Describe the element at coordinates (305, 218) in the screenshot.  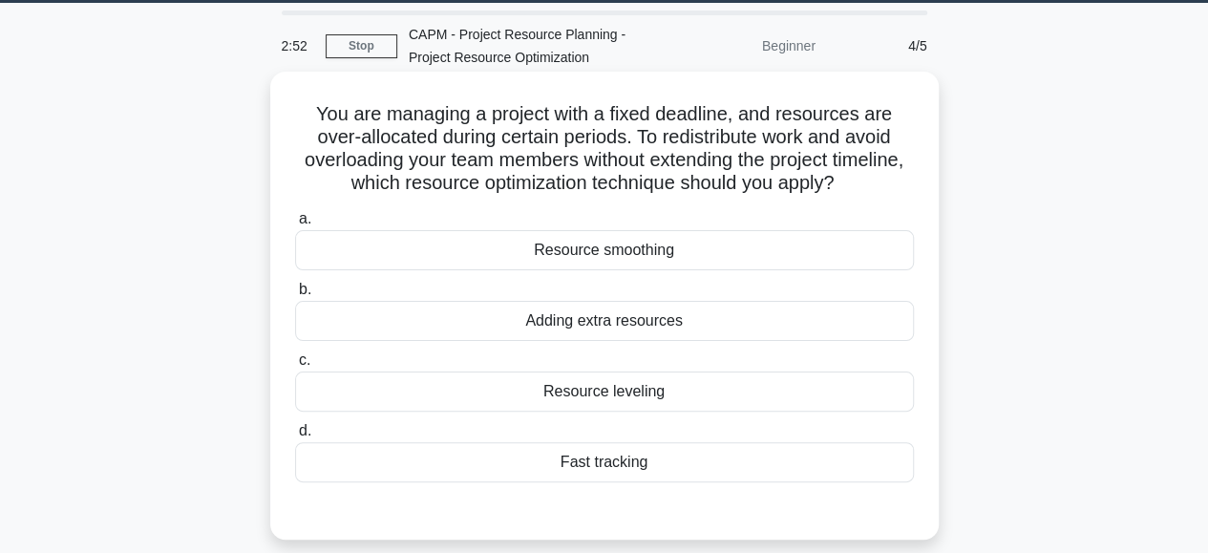
I see `span: a.` at that location.